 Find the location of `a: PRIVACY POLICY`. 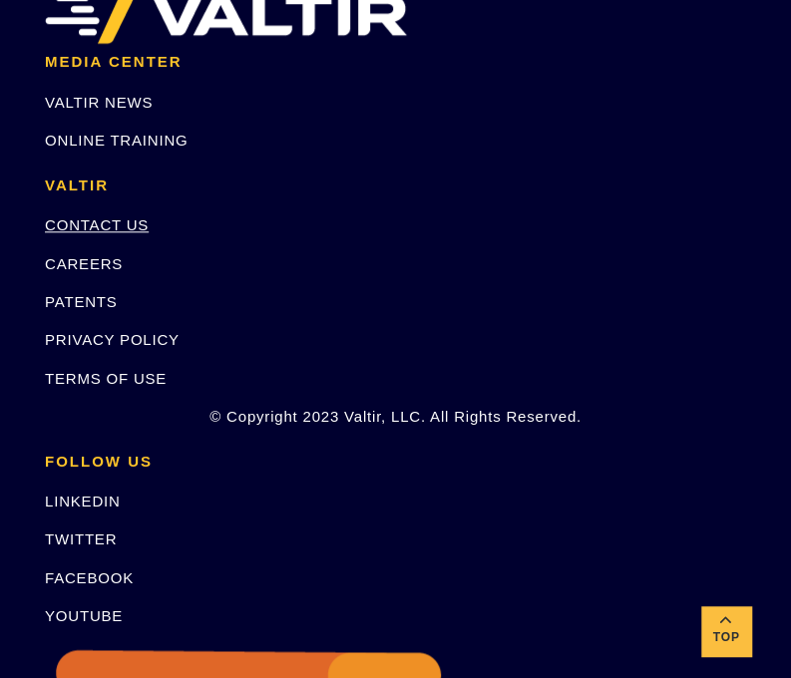

a: PRIVACY POLICY is located at coordinates (112, 339).